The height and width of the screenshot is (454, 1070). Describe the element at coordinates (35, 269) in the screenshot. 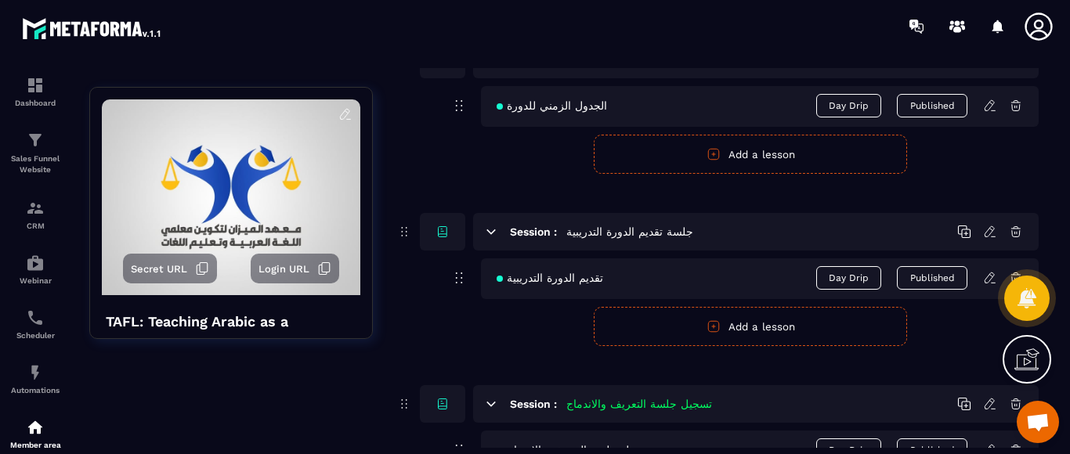

I see `a: automationsautomationsWebinar` at that location.